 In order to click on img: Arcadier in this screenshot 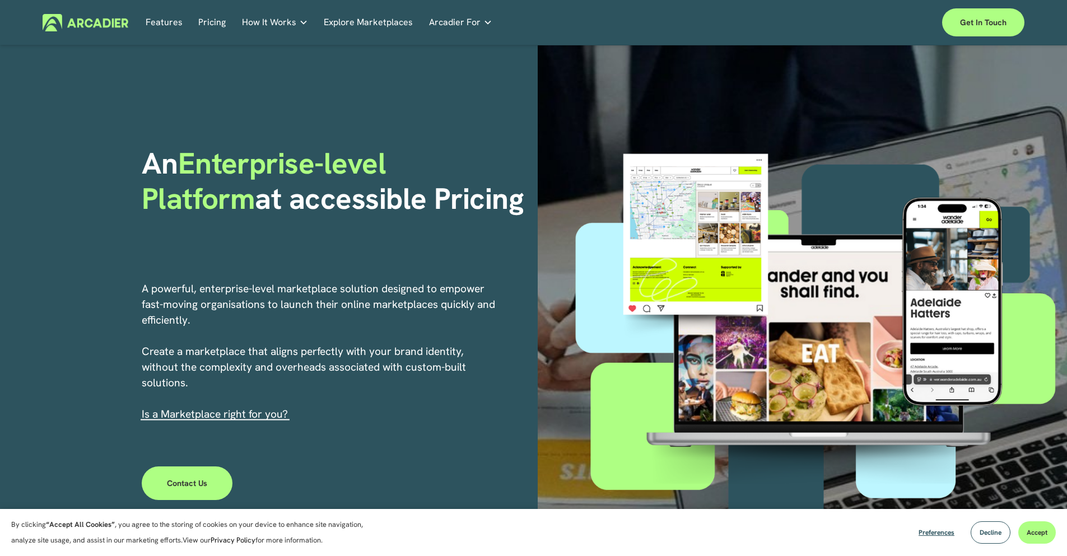, I will do `click(85, 22)`.